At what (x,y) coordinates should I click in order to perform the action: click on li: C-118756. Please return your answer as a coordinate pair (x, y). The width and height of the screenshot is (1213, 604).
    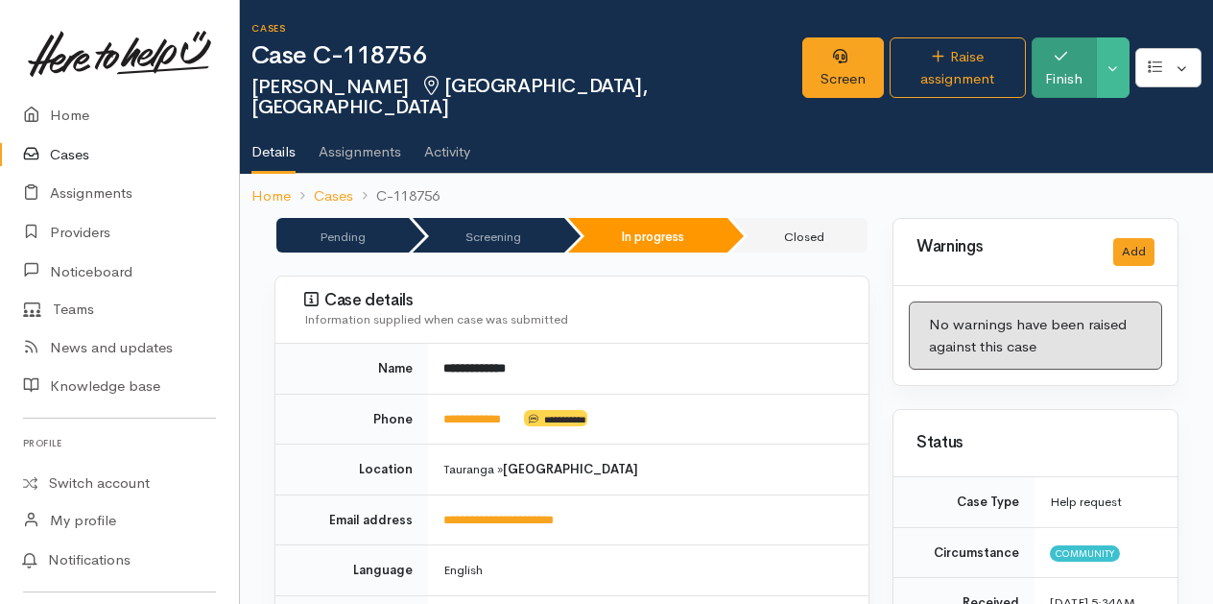
    Looking at the image, I should click on (396, 196).